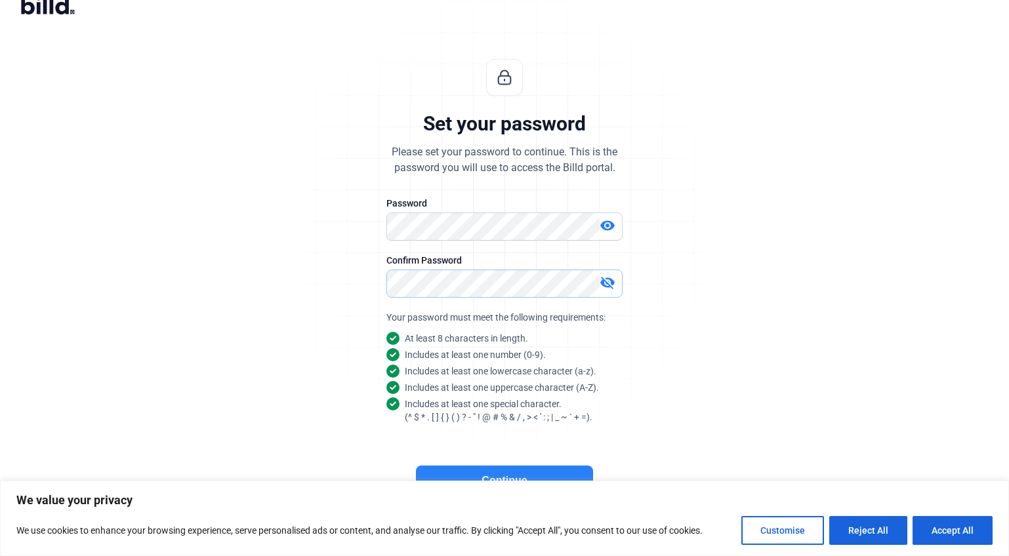 Image resolution: width=1009 pixels, height=556 pixels. What do you see at coordinates (505, 203) in the screenshot?
I see `div: Password` at bounding box center [505, 203].